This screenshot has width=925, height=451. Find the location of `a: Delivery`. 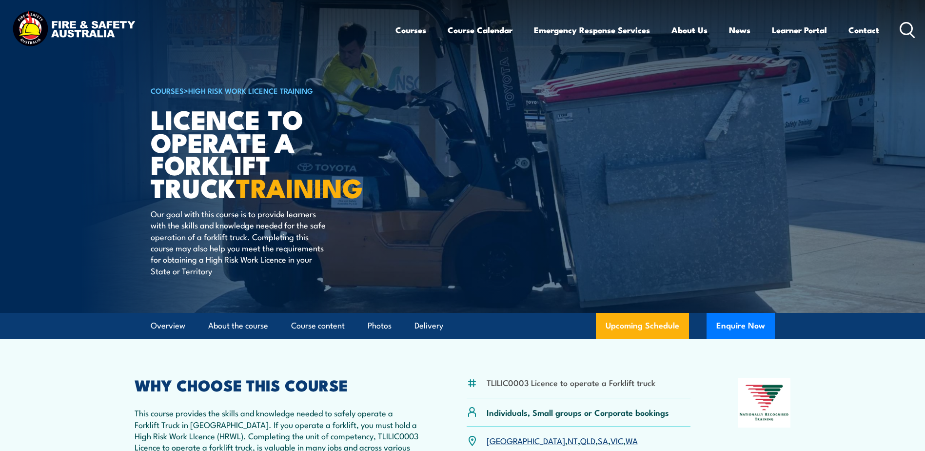

a: Delivery is located at coordinates (429, 325).